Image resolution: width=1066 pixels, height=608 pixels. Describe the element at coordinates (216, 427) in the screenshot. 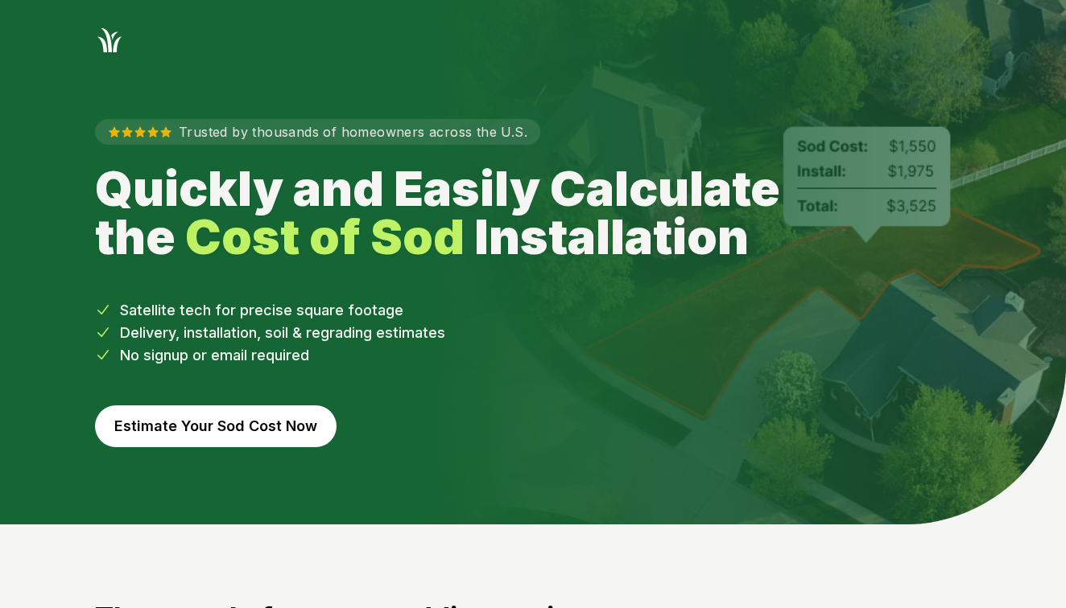

I see `button: Estimate Your Sod Cost Now` at that location.